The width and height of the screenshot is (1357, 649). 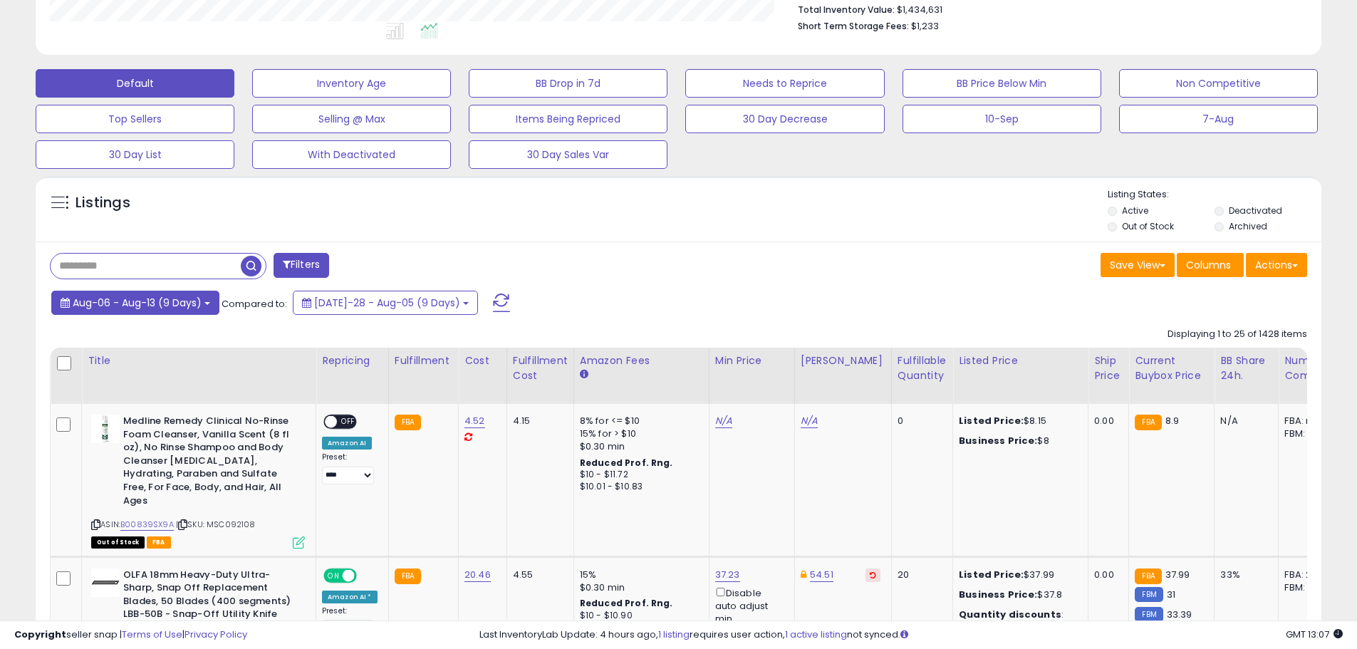 What do you see at coordinates (135, 119) in the screenshot?
I see `button: Top Sellers` at bounding box center [135, 119].